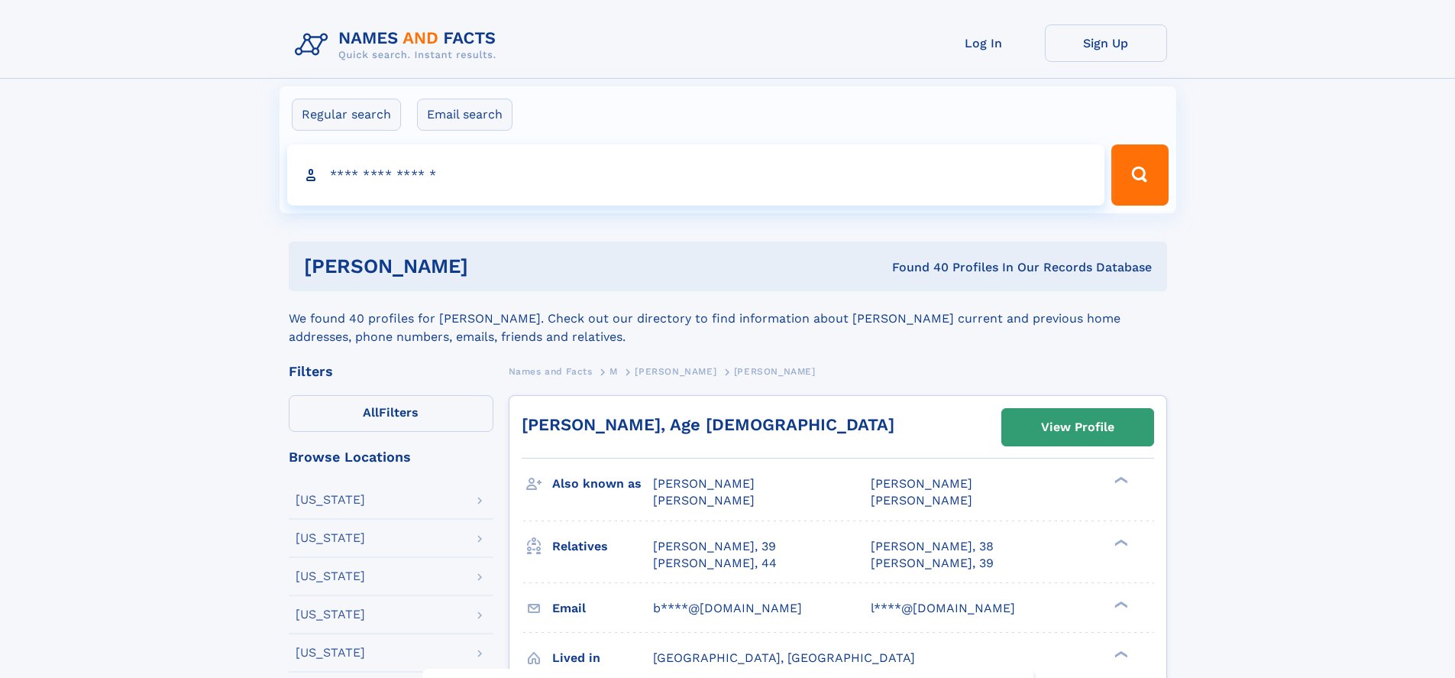  I want to click on h3: Also known as, so click(603, 484).